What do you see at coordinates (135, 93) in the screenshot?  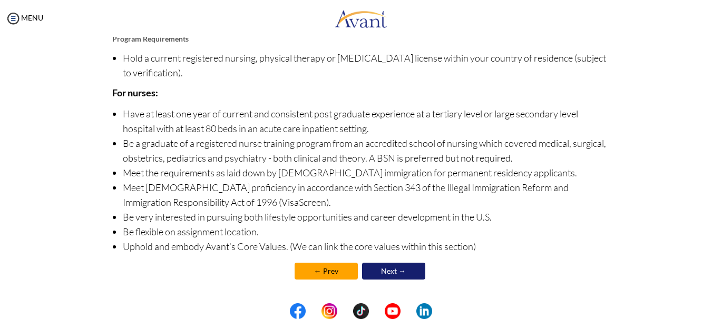 I see `b: For nurses:` at bounding box center [135, 93].